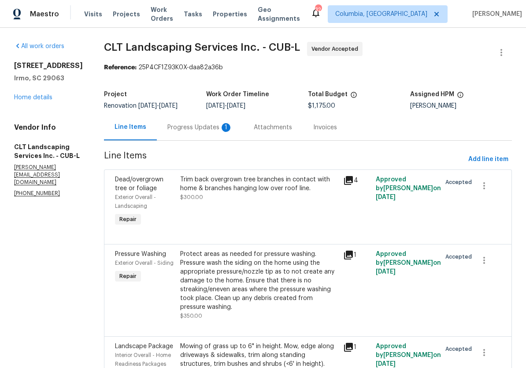 This screenshot has width=526, height=368. Describe the element at coordinates (322, 106) in the screenshot. I see `span: $1,175.00` at that location.